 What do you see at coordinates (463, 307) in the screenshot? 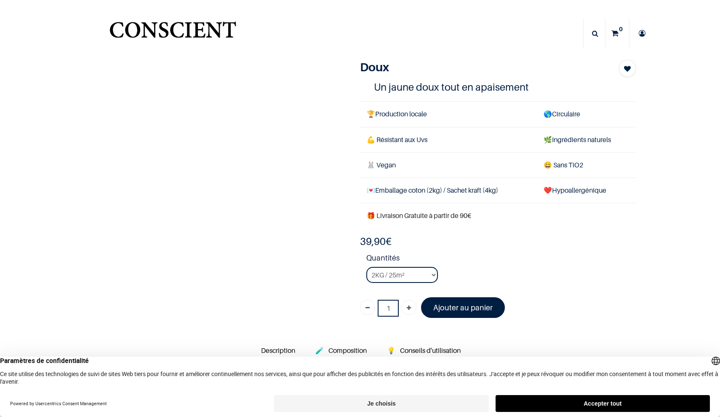
I see `font: Ajouter au panier` at bounding box center [463, 307].